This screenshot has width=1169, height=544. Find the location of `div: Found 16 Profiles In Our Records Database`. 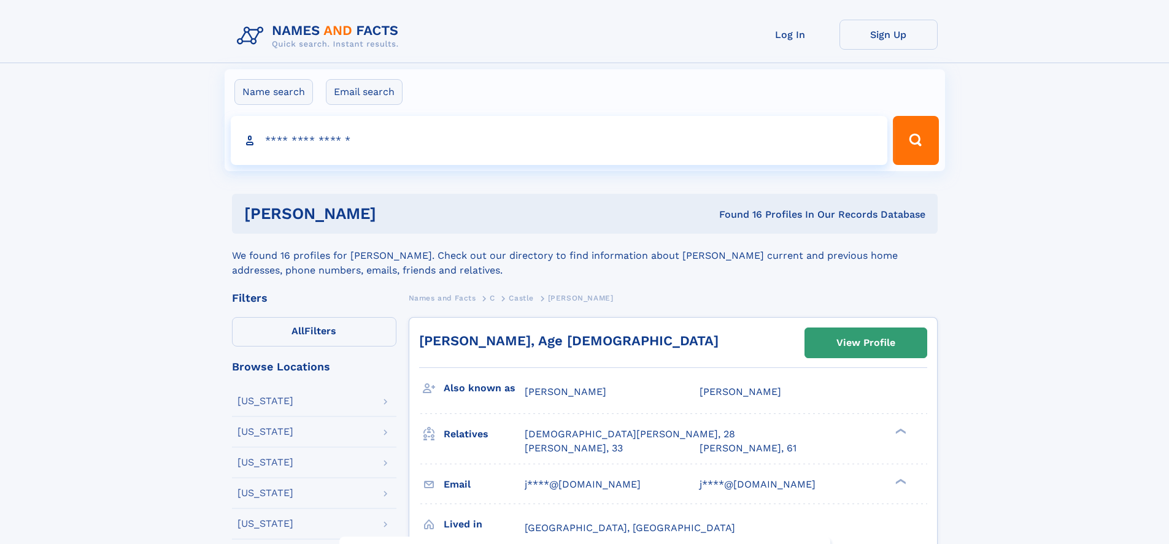

div: Found 16 Profiles In Our Records Database is located at coordinates (736, 215).